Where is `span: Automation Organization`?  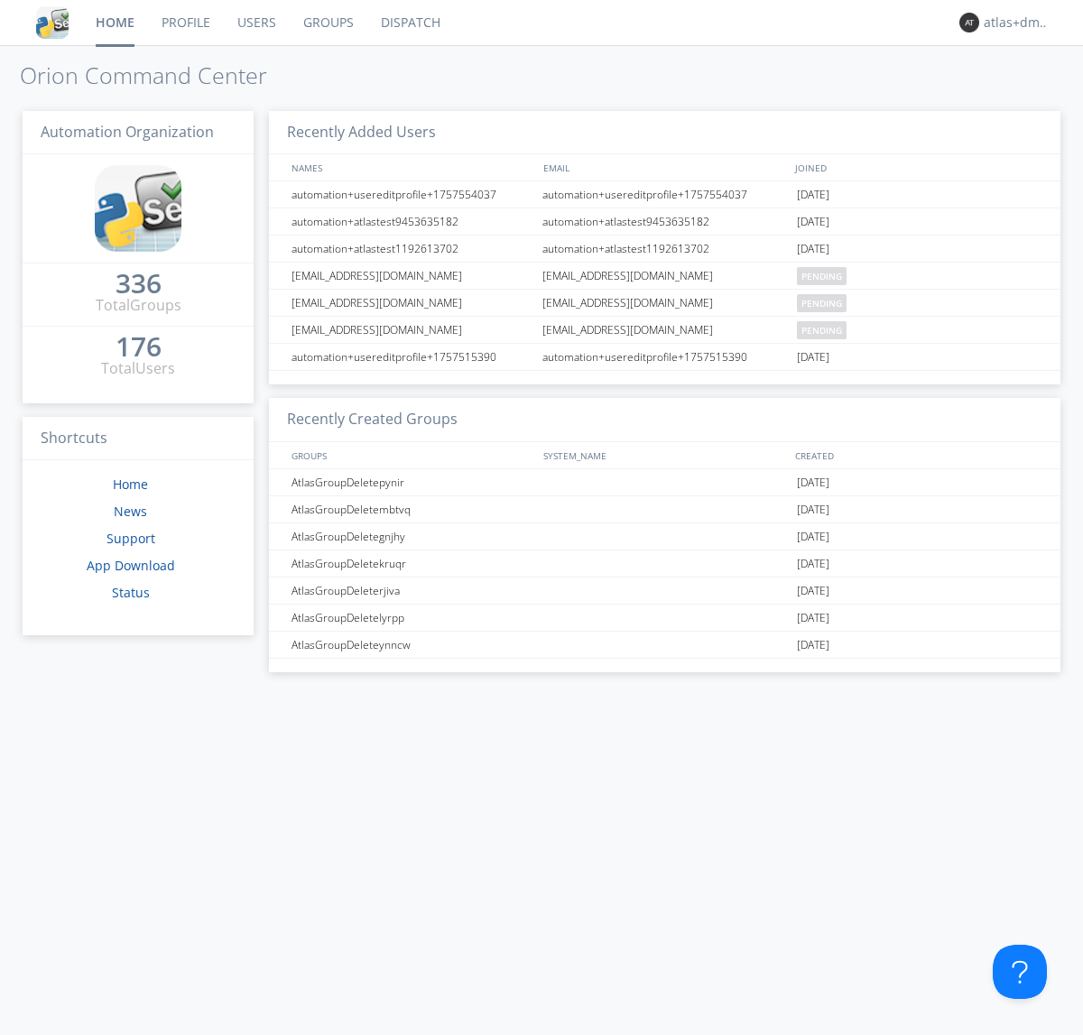 span: Automation Organization is located at coordinates (127, 132).